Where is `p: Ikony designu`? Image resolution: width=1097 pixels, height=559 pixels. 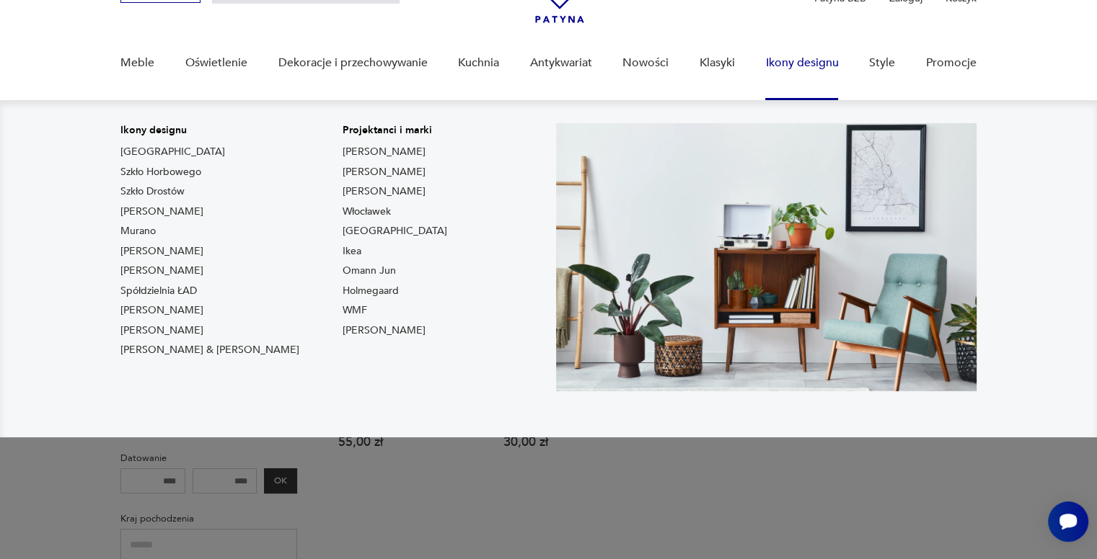
p: Ikony designu is located at coordinates (210, 130).